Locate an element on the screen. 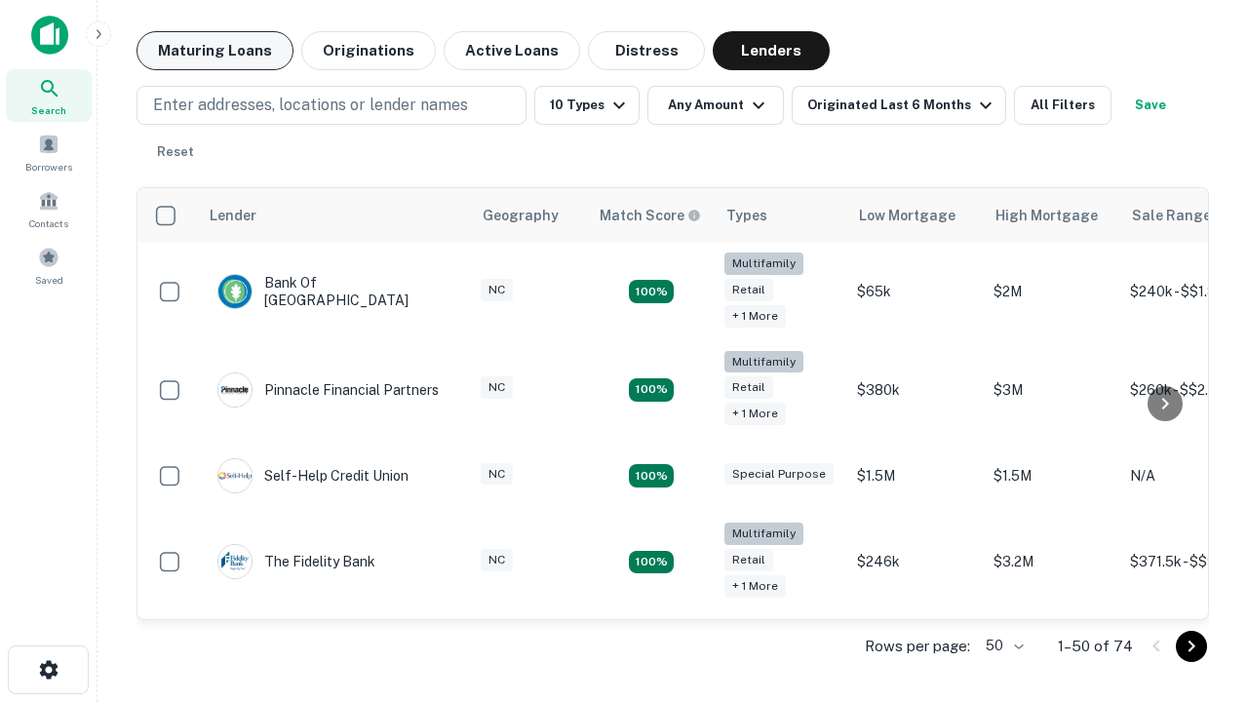  div: Special Purpose is located at coordinates (779, 474).